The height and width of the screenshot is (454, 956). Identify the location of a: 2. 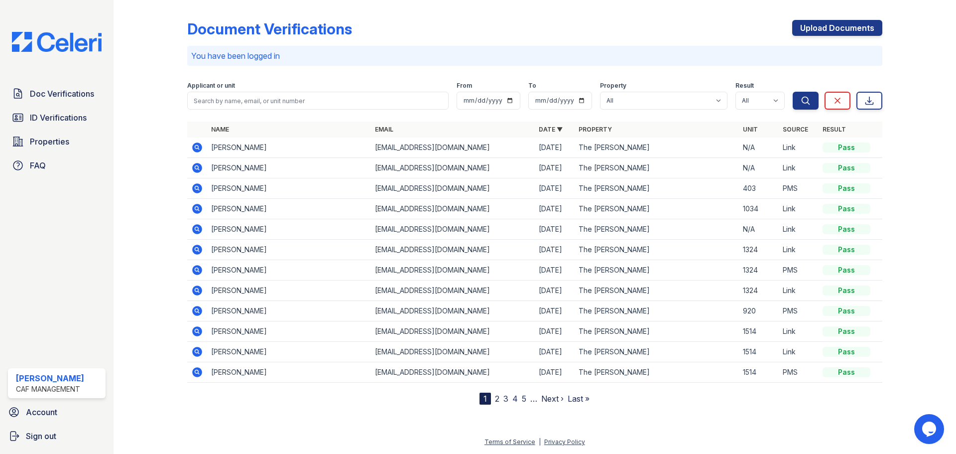
(497, 398).